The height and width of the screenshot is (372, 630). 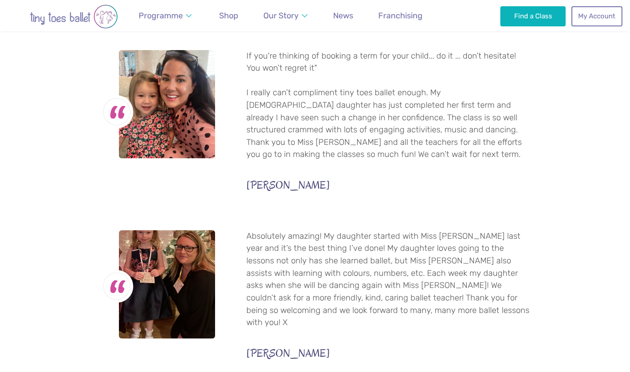 I want to click on span: Programme, so click(x=161, y=15).